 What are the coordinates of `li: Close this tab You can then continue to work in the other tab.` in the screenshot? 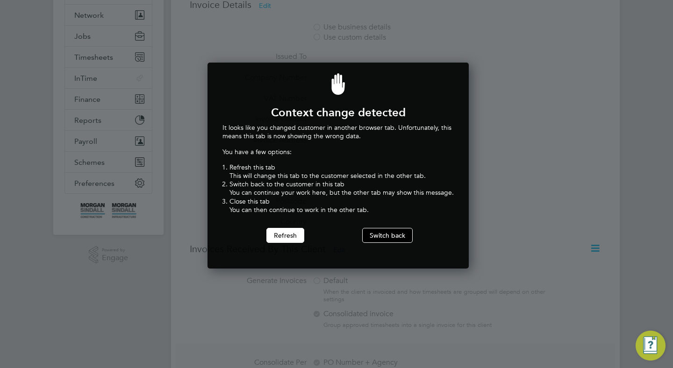 It's located at (341, 205).